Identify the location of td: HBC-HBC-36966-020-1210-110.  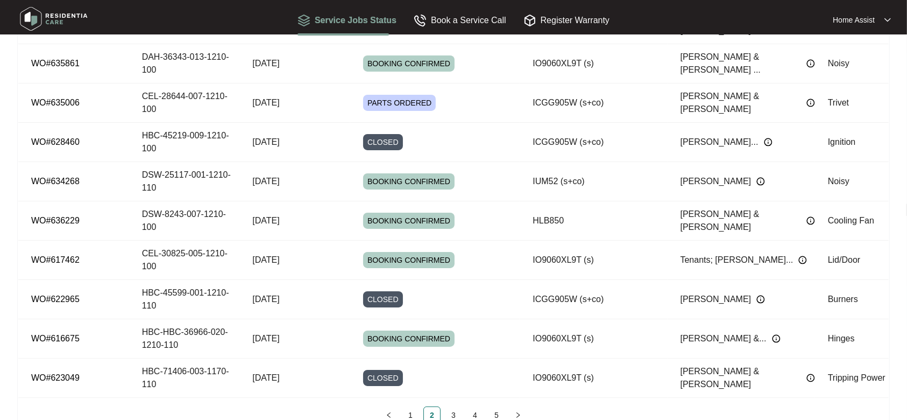
(184, 338).